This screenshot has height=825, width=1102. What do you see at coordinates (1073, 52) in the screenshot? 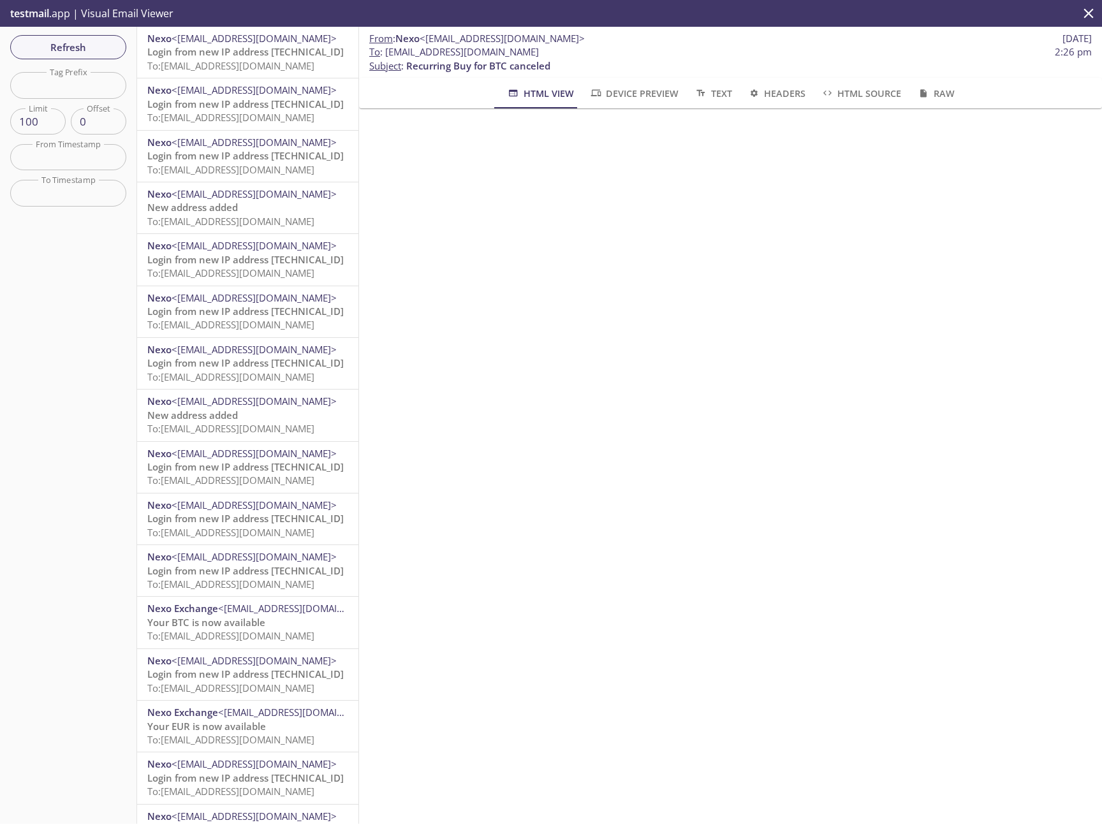
I see `span: 2:26 pm` at bounding box center [1073, 52].